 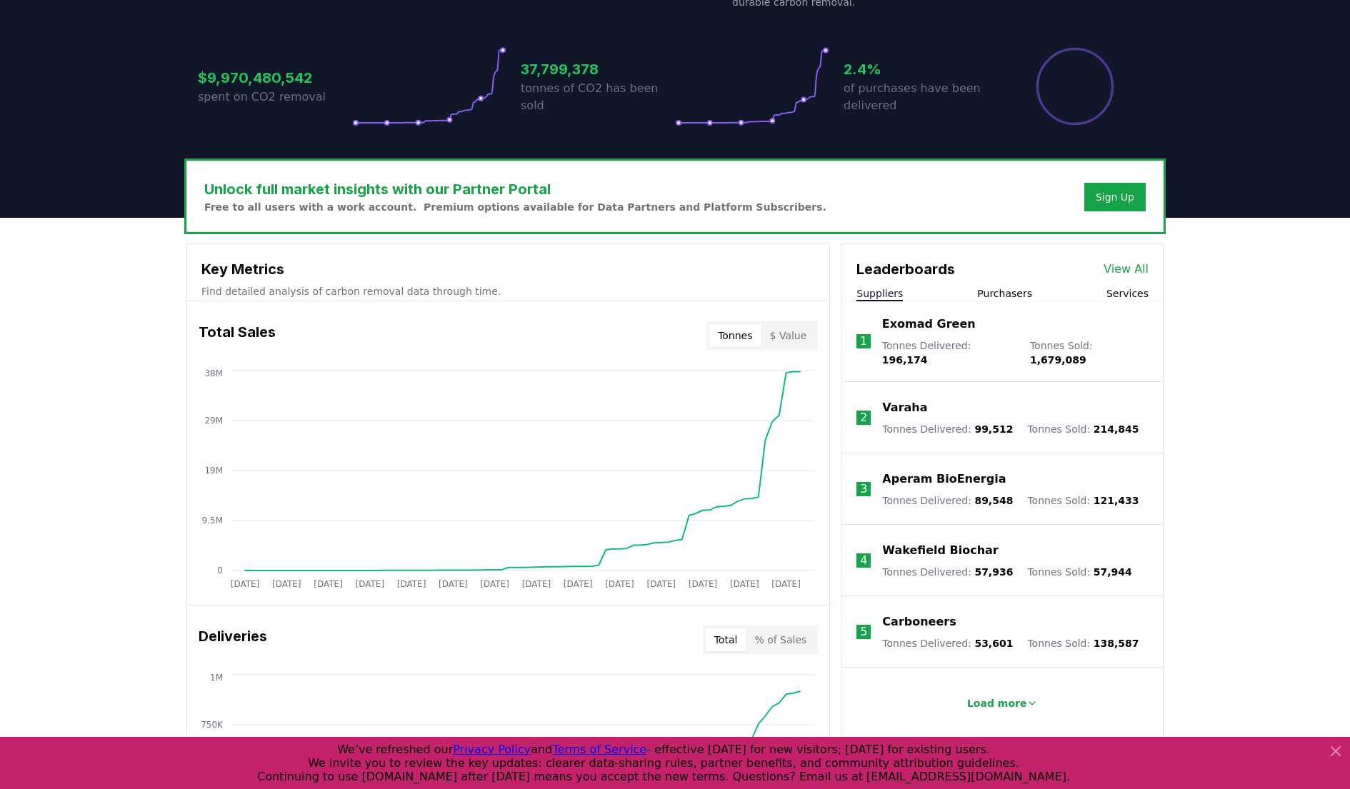 I want to click on tspan: 29M, so click(x=214, y=421).